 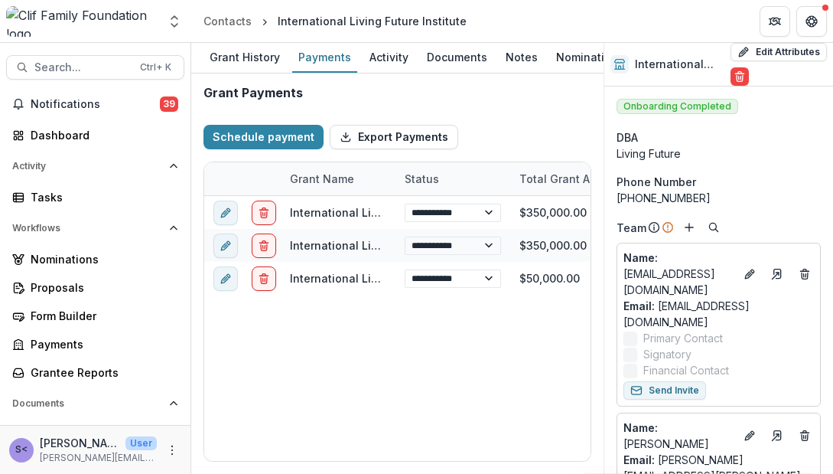 What do you see at coordinates (95, 403) in the screenshot?
I see `button: Open Documents` at bounding box center [95, 403].